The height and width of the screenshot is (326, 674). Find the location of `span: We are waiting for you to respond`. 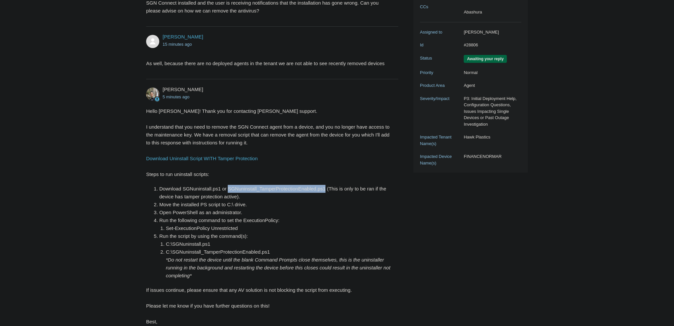

span: We are waiting for you to respond is located at coordinates (485, 59).